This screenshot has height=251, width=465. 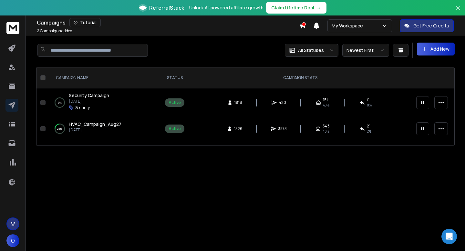 What do you see at coordinates (168, 23) in the screenshot?
I see `div: Campaigns` at bounding box center [168, 23].